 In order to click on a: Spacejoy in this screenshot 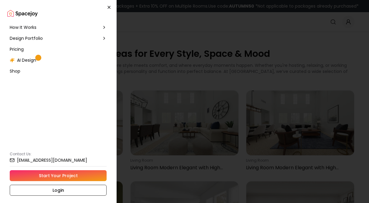, I will do `click(22, 13)`.